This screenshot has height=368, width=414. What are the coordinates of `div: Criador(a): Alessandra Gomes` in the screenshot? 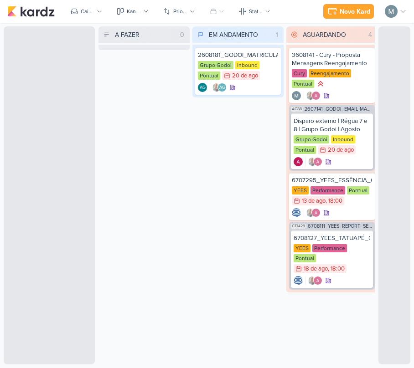 It's located at (298, 162).